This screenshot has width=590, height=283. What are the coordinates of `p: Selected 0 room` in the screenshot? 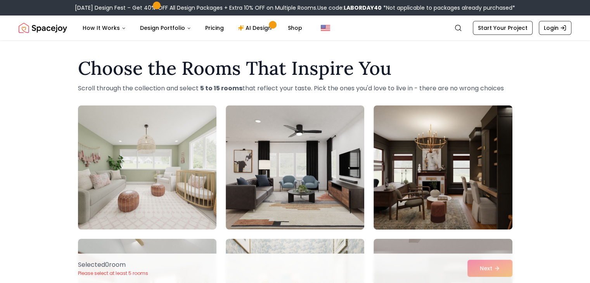 It's located at (113, 265).